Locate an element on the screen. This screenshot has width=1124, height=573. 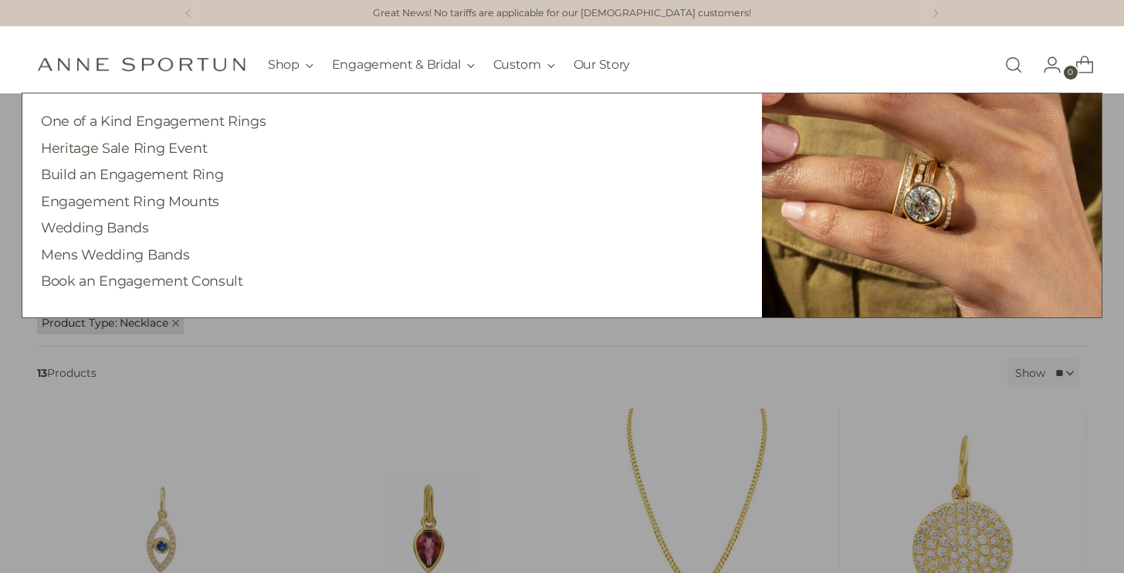
a: Go to the account page is located at coordinates (1046, 65).